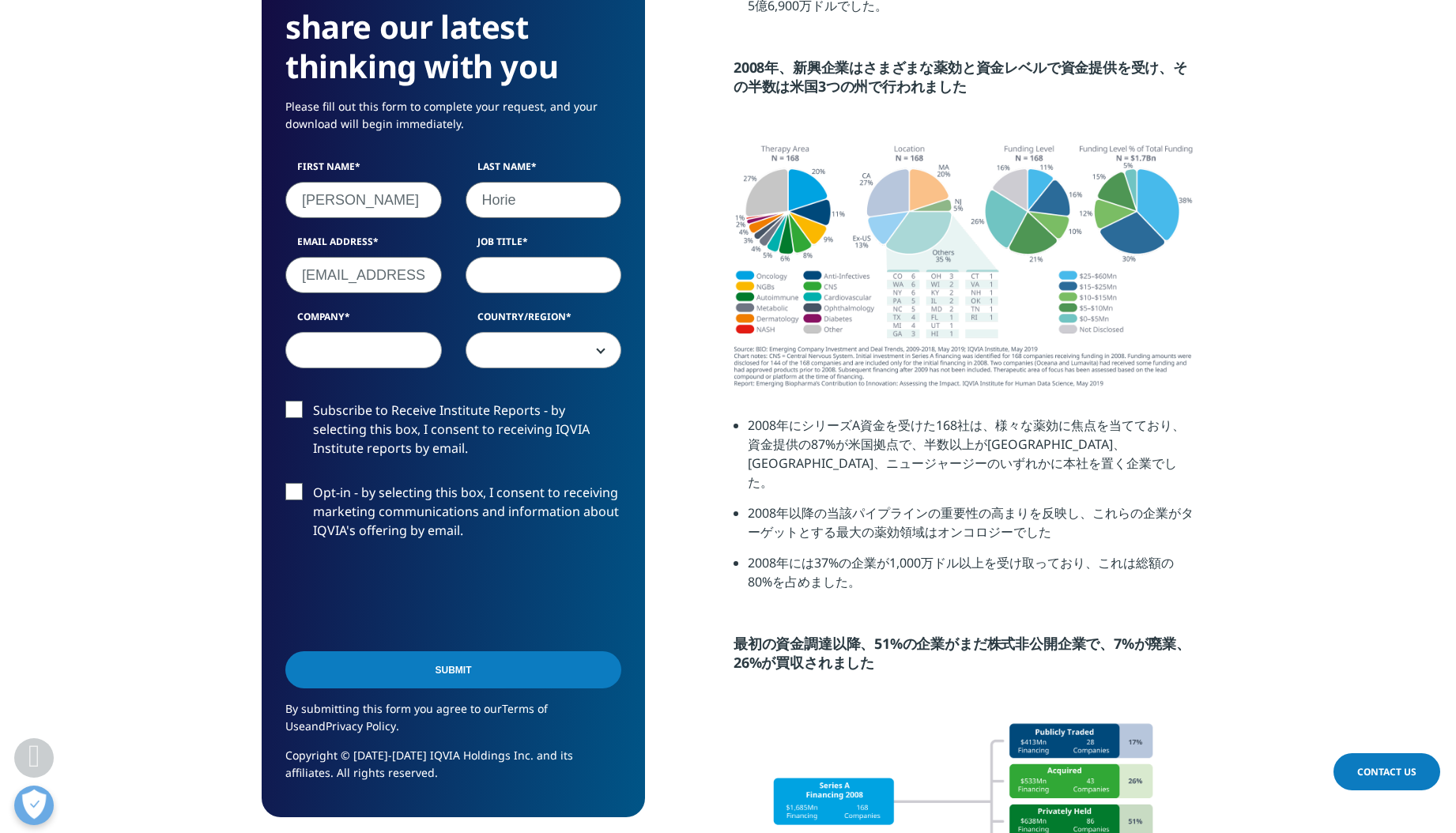 The width and height of the screenshot is (1456, 833). Describe the element at coordinates (453, 515) in the screenshot. I see `label: Opt-in - by selecting this box, I consent to receiving marketing communications and information a...` at that location.